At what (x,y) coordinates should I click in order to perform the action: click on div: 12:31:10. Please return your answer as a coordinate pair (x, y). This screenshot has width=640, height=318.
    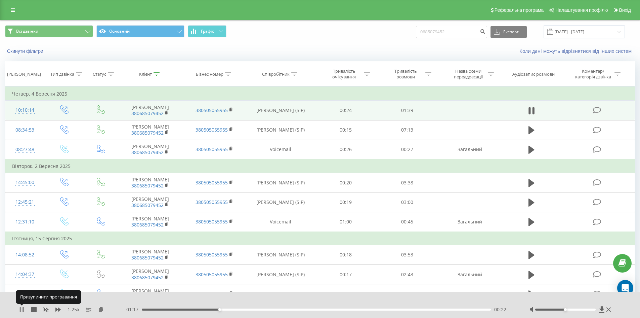
    Looking at the image, I should click on (25, 222).